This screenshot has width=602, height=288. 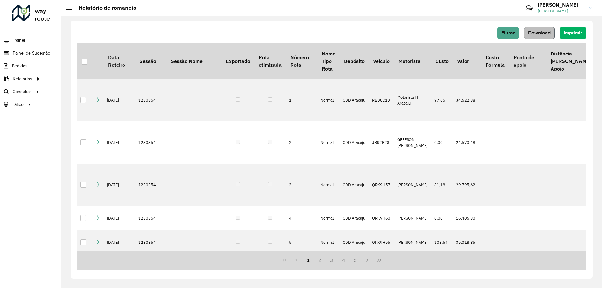 What do you see at coordinates (367, 260) in the screenshot?
I see `button: Next Page` at bounding box center [367, 260].